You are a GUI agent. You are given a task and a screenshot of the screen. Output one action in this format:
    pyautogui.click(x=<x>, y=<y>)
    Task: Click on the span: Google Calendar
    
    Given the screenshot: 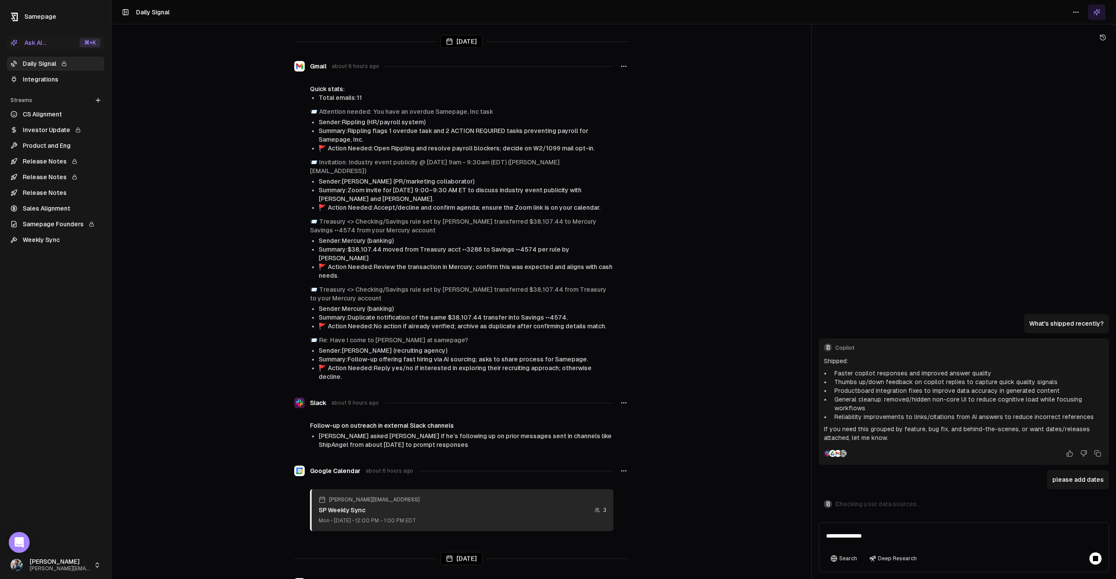 What is the action you would take?
    pyautogui.click(x=335, y=471)
    